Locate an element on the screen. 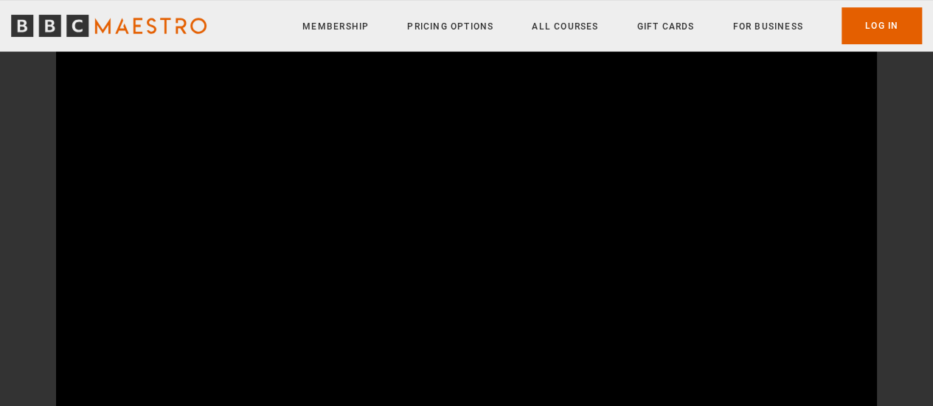 This screenshot has width=933, height=406. nav: Primary is located at coordinates (612, 26).